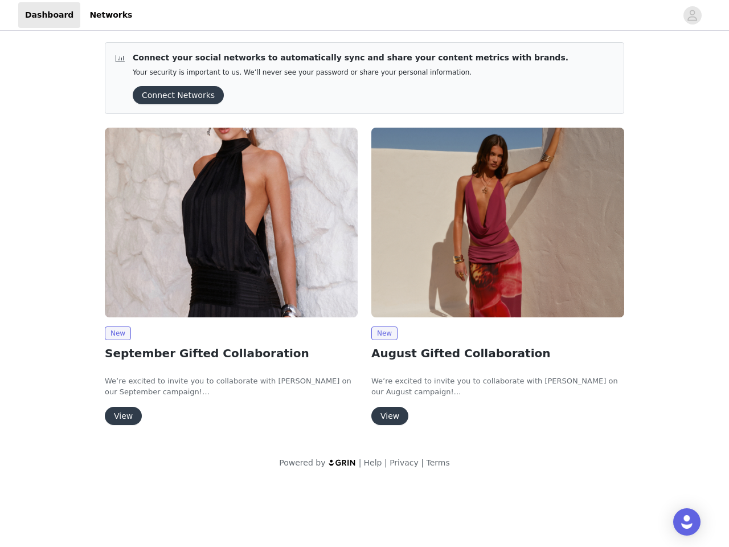  Describe the element at coordinates (111, 15) in the screenshot. I see `a: Networks` at that location.